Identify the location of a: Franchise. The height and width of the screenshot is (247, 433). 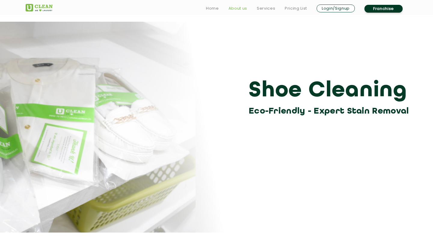
(384, 9).